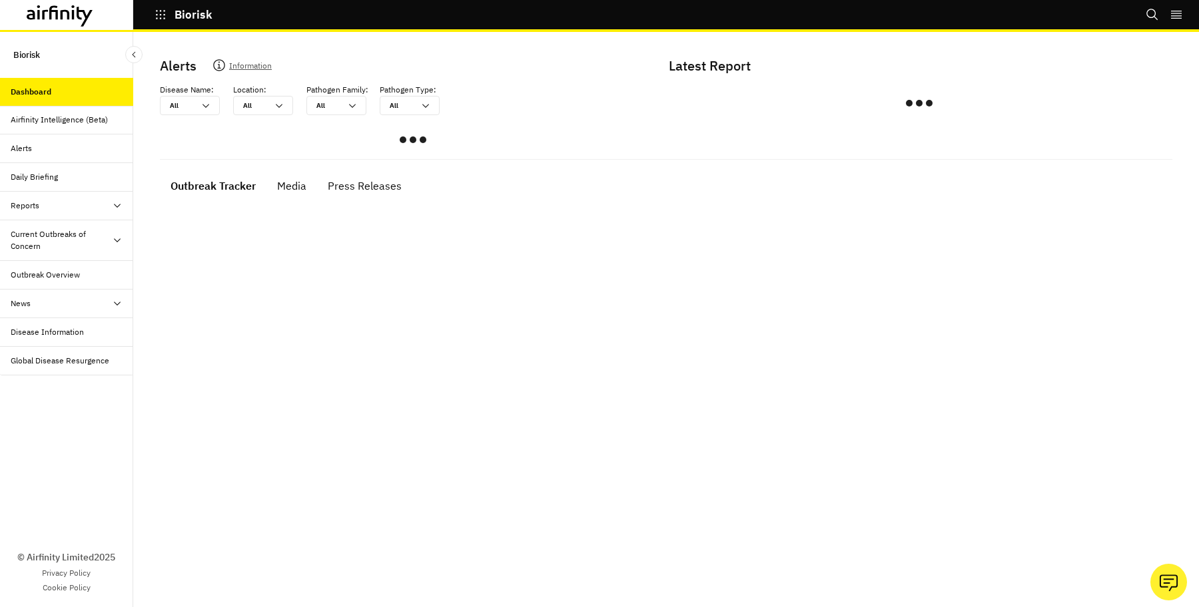 The width and height of the screenshot is (1199, 607). I want to click on div: Reports, so click(25, 206).